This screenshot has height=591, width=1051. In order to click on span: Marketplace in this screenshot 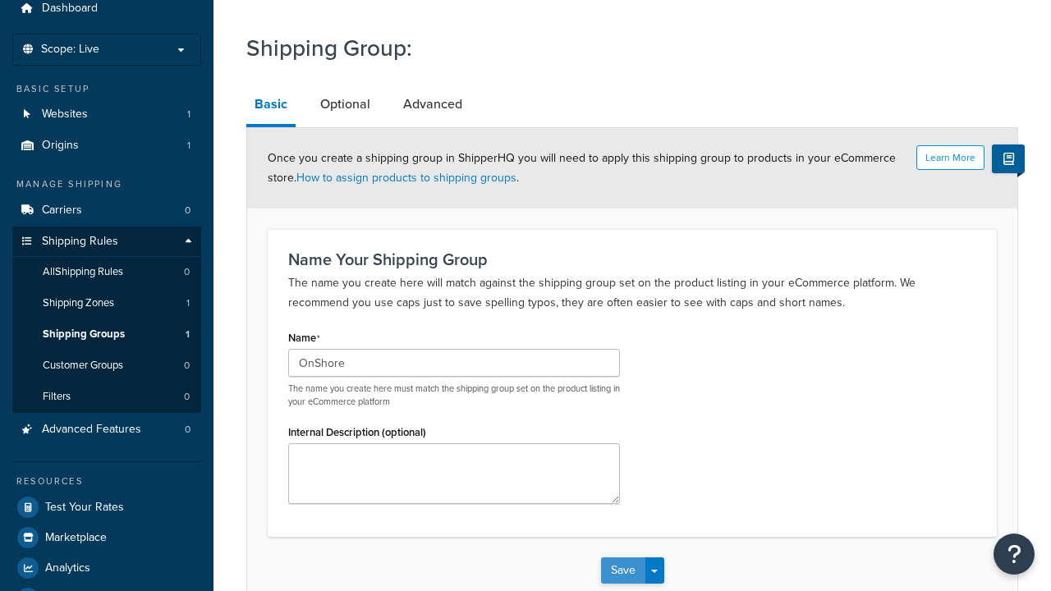, I will do `click(76, 538)`.